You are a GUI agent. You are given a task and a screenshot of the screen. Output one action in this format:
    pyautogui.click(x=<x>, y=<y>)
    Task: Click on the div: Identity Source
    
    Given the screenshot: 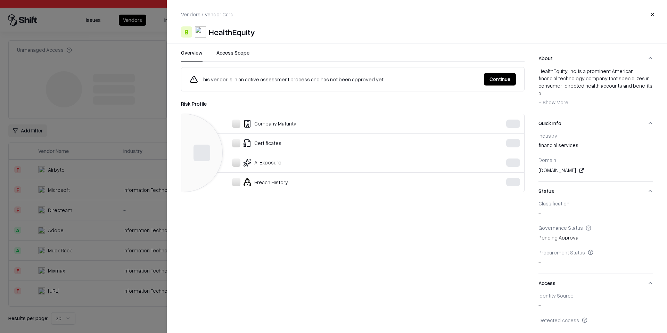 What is the action you would take?
    pyautogui.click(x=596, y=295)
    